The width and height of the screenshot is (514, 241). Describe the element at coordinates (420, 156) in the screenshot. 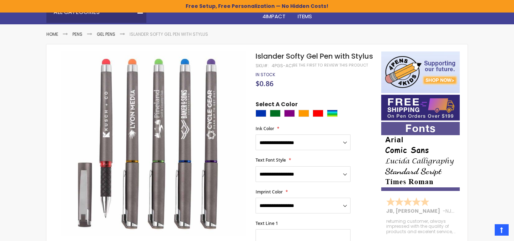

I see `img: font-personalization-examples` at that location.